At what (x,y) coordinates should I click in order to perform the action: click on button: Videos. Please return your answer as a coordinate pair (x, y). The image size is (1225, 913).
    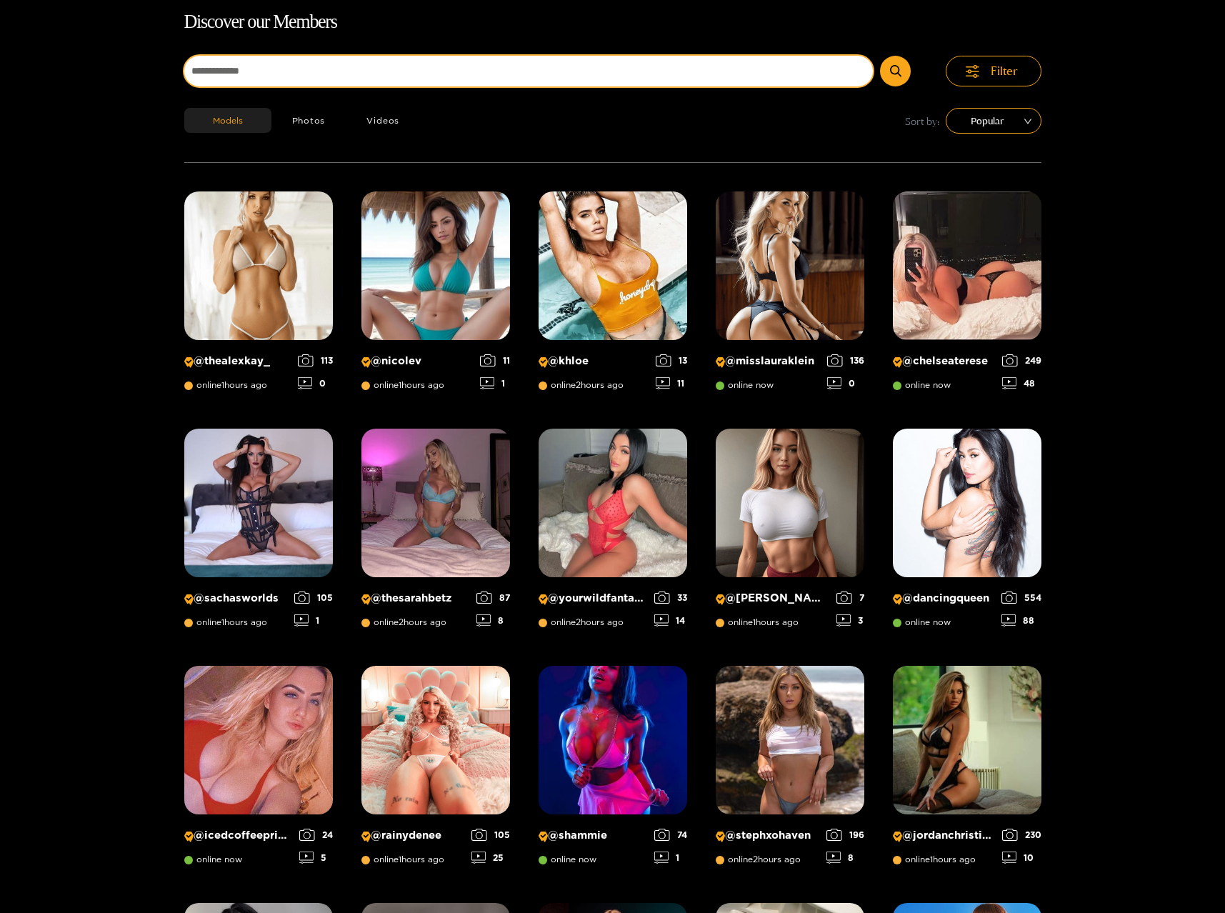
    Looking at the image, I should click on (383, 120).